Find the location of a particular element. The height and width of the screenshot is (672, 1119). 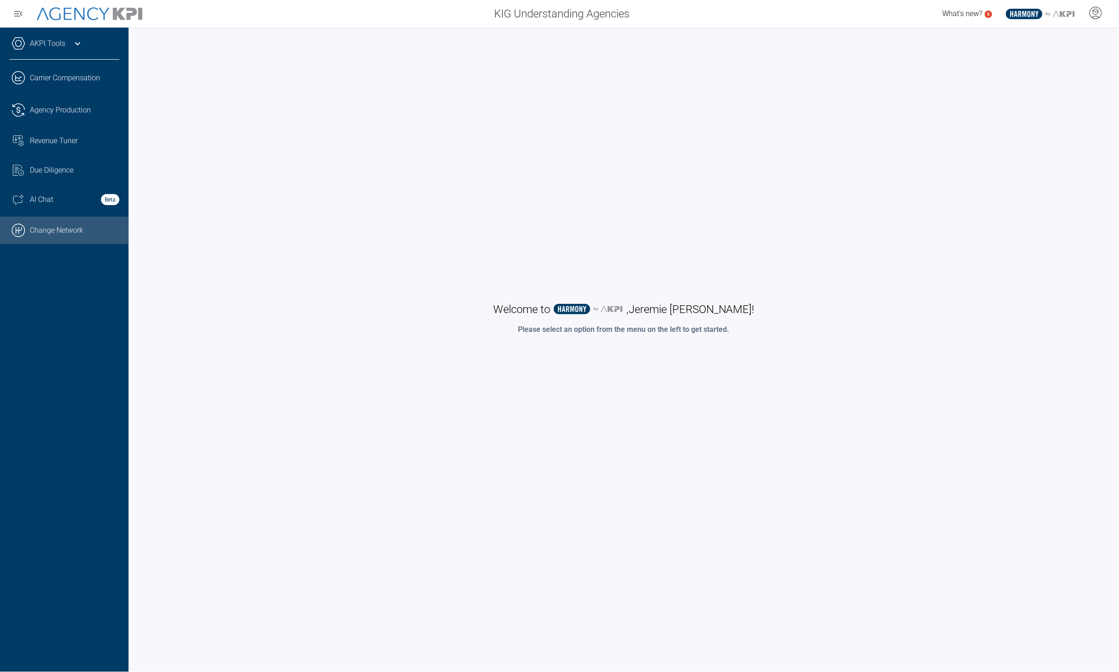

strong: Beta is located at coordinates (110, 200).